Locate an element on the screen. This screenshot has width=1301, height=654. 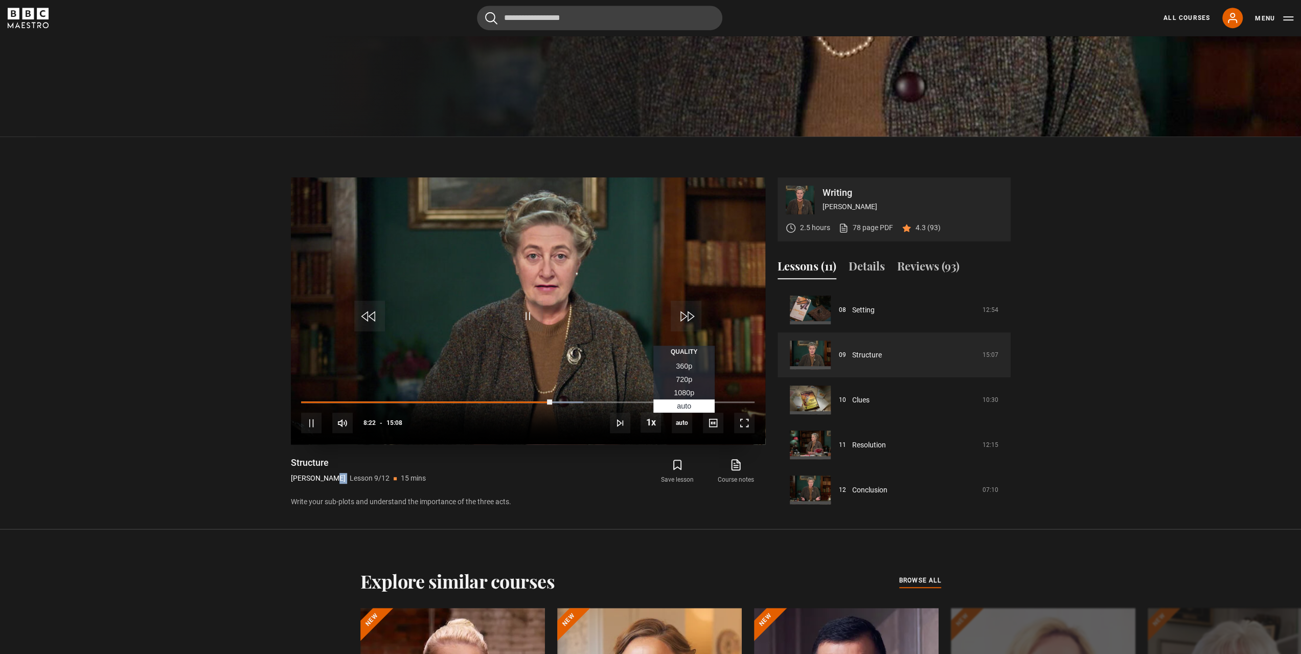
button: Save lesson is located at coordinates (677, 471).